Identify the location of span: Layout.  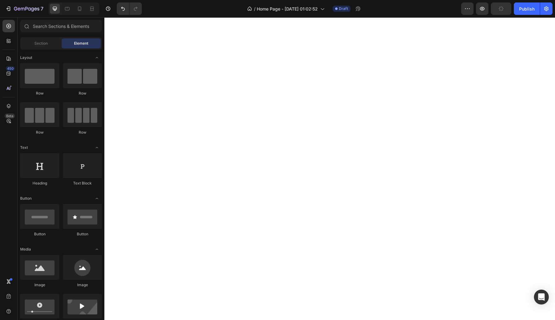
(26, 58).